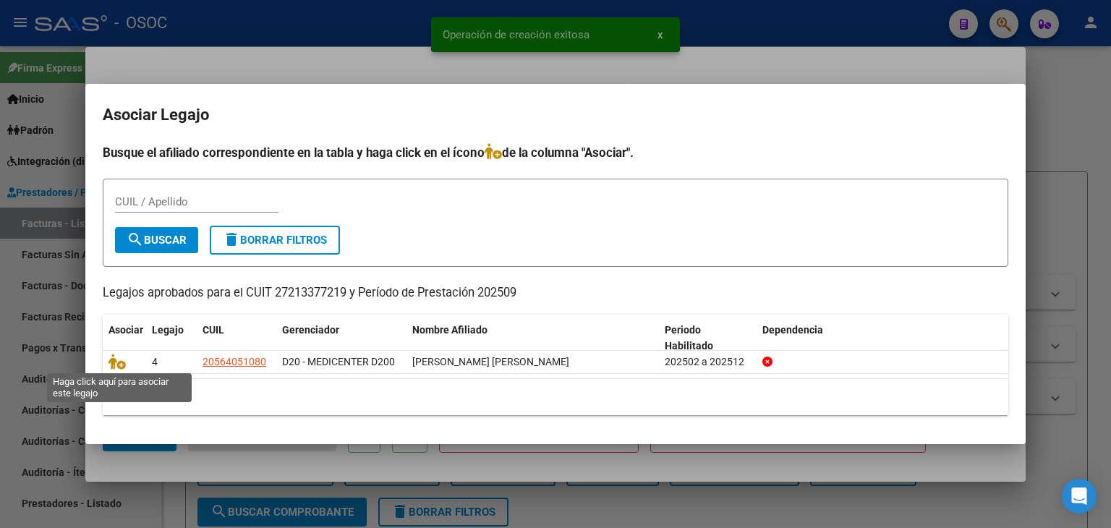 The width and height of the screenshot is (1111, 528). I want to click on span: CUIL, so click(213, 330).